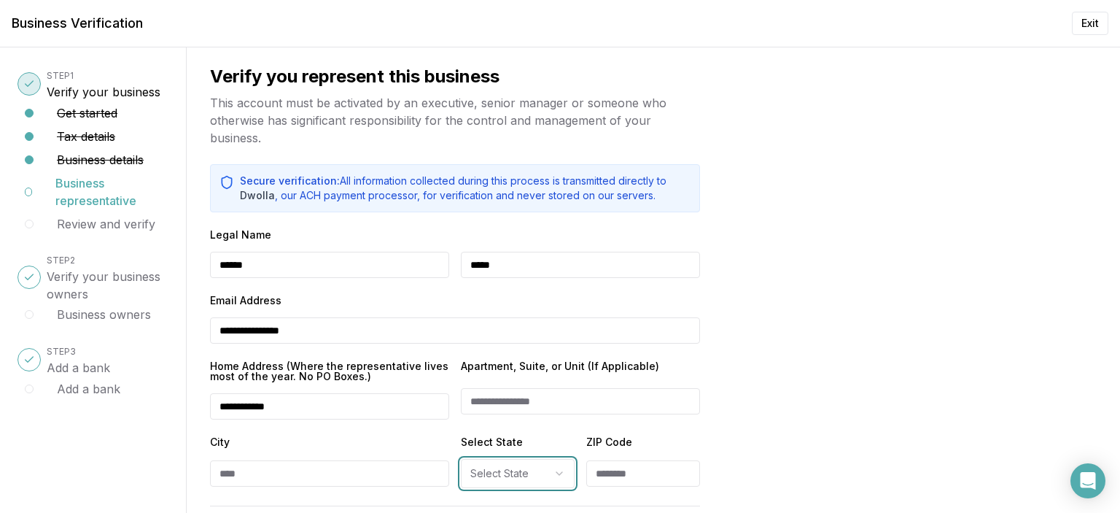 This screenshot has height=513, width=1120. Describe the element at coordinates (77, 23) in the screenshot. I see `h1: Business Verification` at that location.